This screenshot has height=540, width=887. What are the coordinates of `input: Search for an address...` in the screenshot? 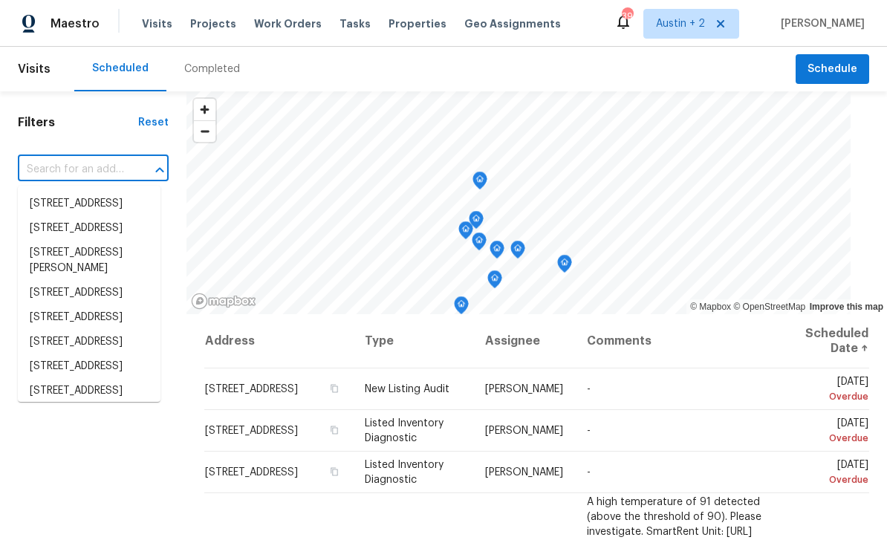 It's located at (72, 169).